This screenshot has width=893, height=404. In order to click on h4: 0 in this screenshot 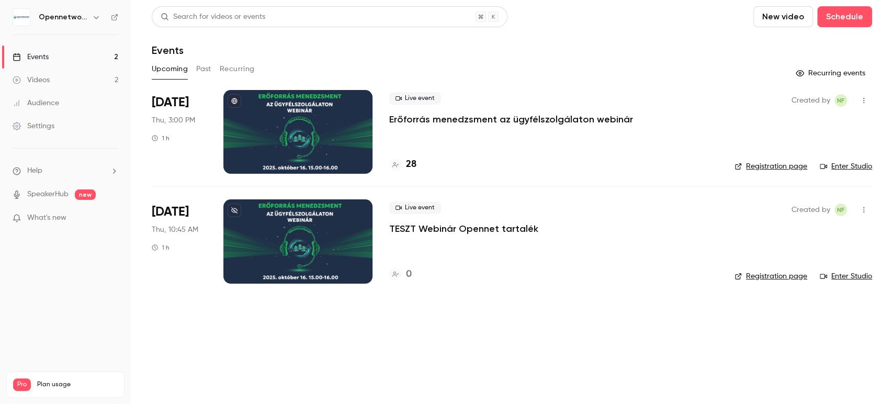, I will do `click(408, 274)`.